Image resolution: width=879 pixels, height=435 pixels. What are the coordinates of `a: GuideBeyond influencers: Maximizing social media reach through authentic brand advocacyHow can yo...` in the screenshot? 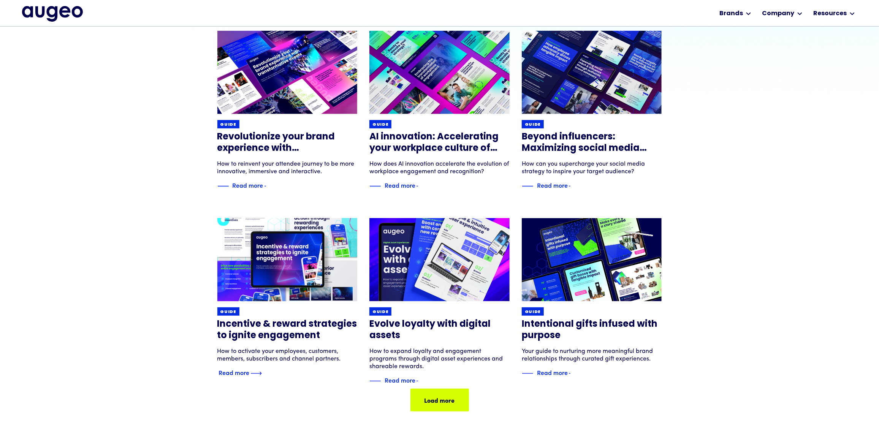 It's located at (592, 111).